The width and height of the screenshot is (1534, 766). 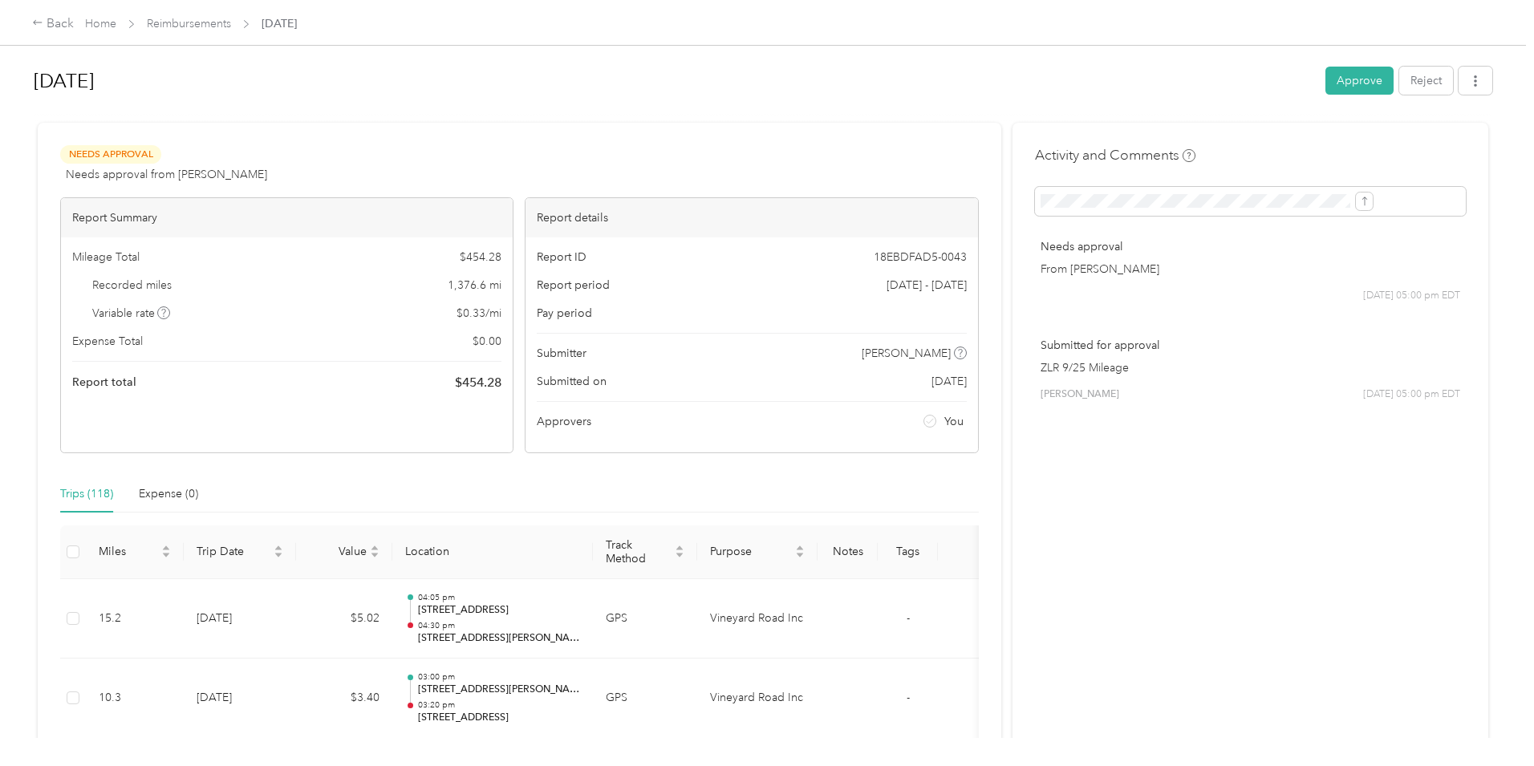 I want to click on span: You, so click(x=954, y=421).